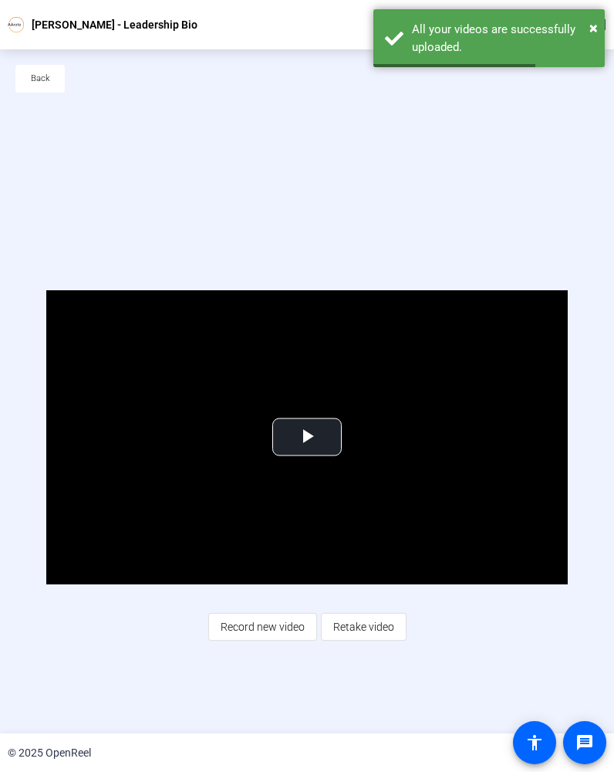 This screenshot has height=772, width=614. I want to click on button: Play Video, so click(307, 437).